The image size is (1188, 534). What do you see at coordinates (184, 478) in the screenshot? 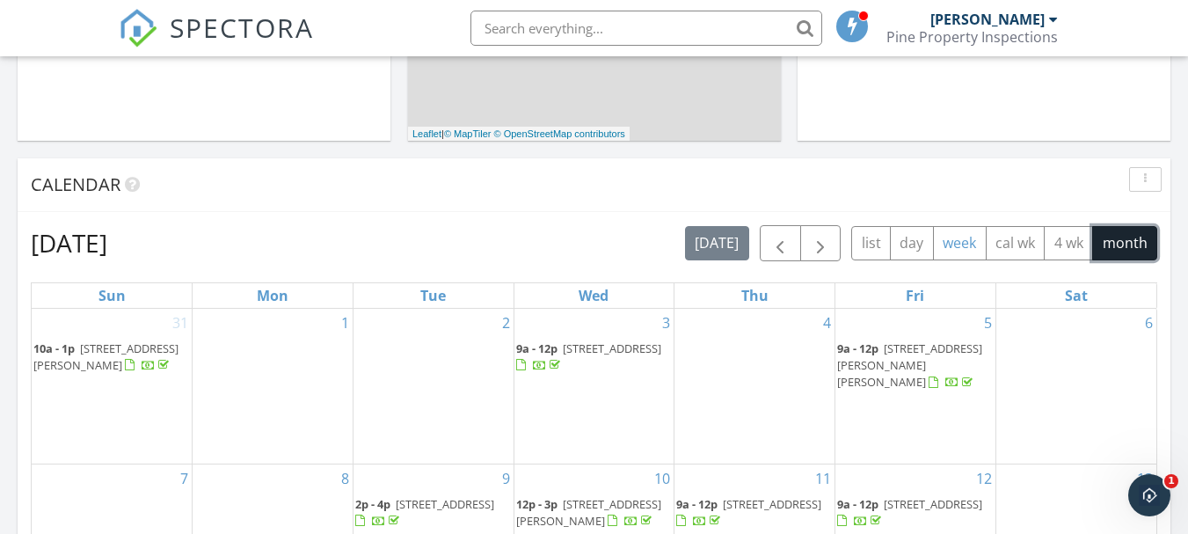
I see `a: Go to September 7, 2025` at bounding box center [184, 478].